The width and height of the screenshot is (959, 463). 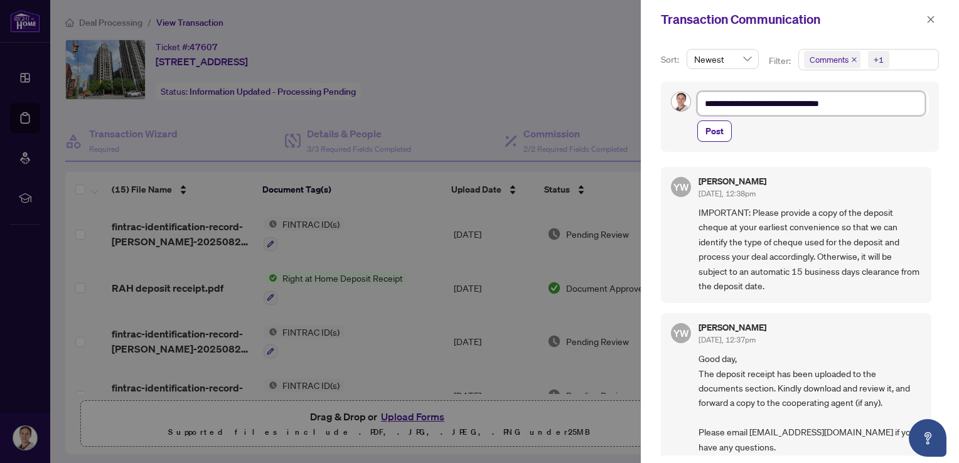 What do you see at coordinates (714, 131) in the screenshot?
I see `span: Post` at bounding box center [714, 131].